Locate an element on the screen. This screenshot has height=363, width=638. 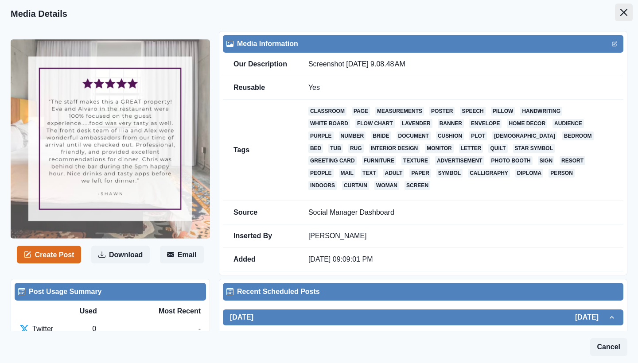
a: bed is located at coordinates (315, 148).